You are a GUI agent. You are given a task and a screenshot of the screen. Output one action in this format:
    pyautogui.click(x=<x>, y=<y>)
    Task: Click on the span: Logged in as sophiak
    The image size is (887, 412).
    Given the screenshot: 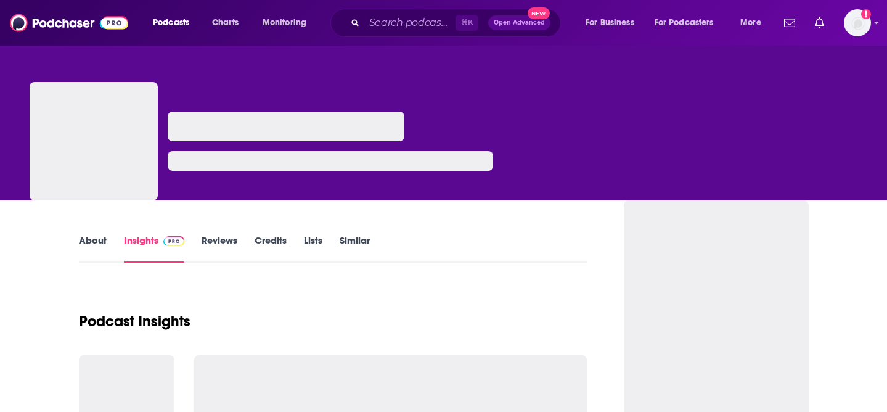 What is the action you would take?
    pyautogui.click(x=858, y=23)
    